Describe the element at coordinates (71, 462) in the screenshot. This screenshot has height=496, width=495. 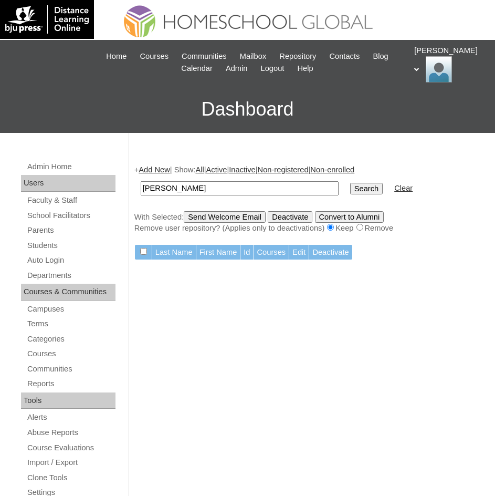
I see `a: Import / Export` at that location.